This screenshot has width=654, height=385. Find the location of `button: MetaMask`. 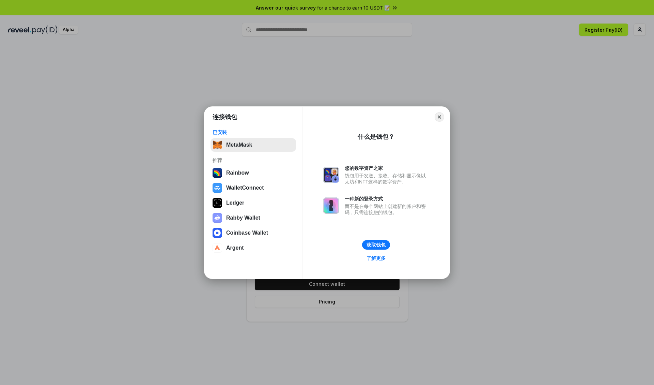

button: MetaMask is located at coordinates (253, 145).